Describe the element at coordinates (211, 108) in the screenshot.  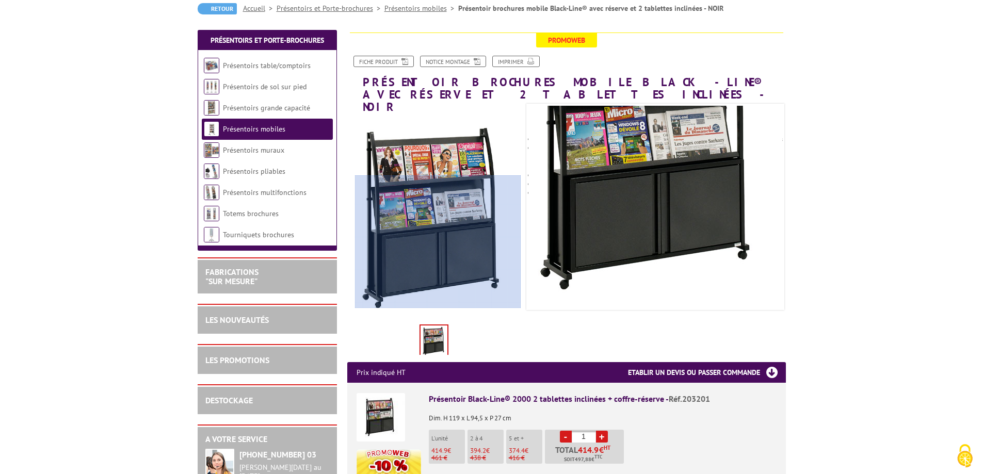
I see `img: Présentoirs grande capacité` at that location.